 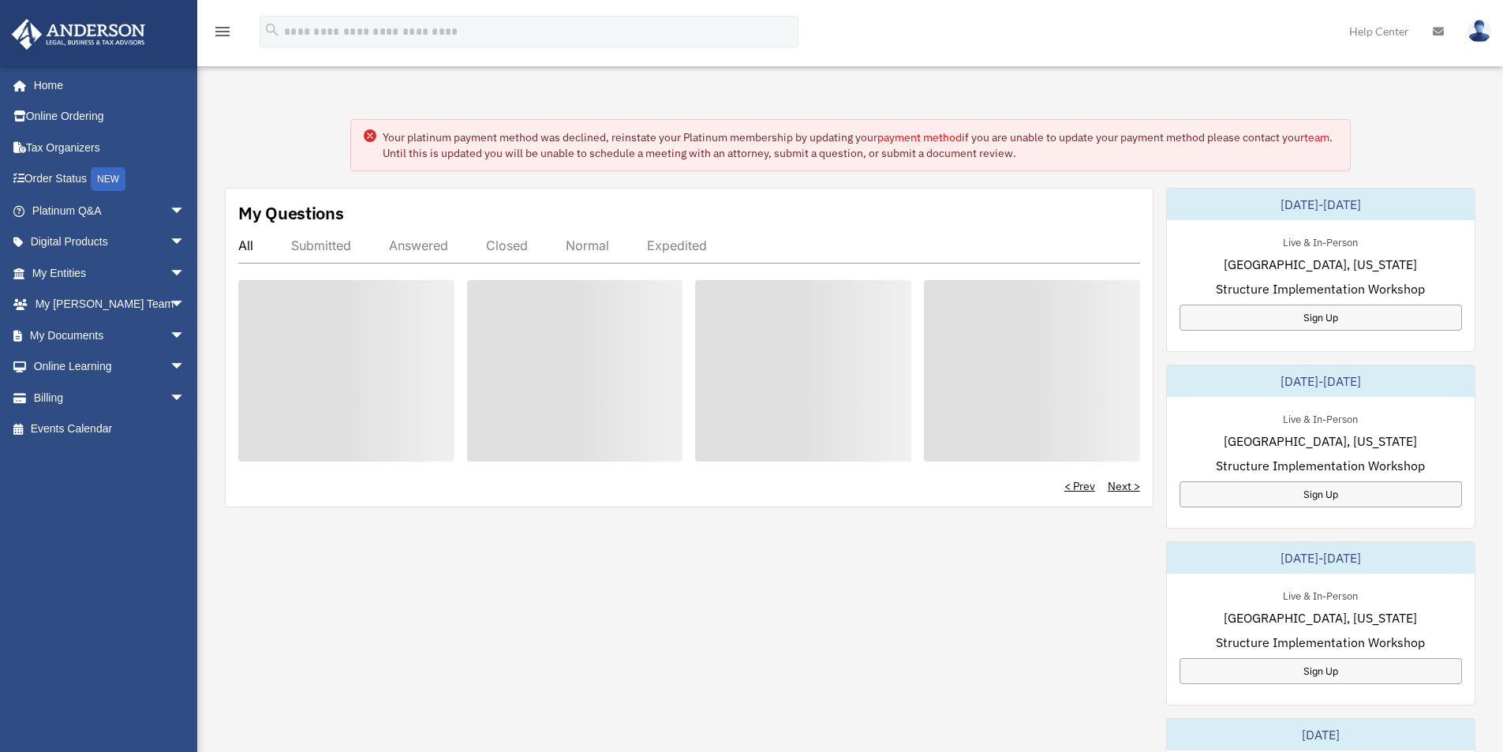 I want to click on div: Closed, so click(x=507, y=245).